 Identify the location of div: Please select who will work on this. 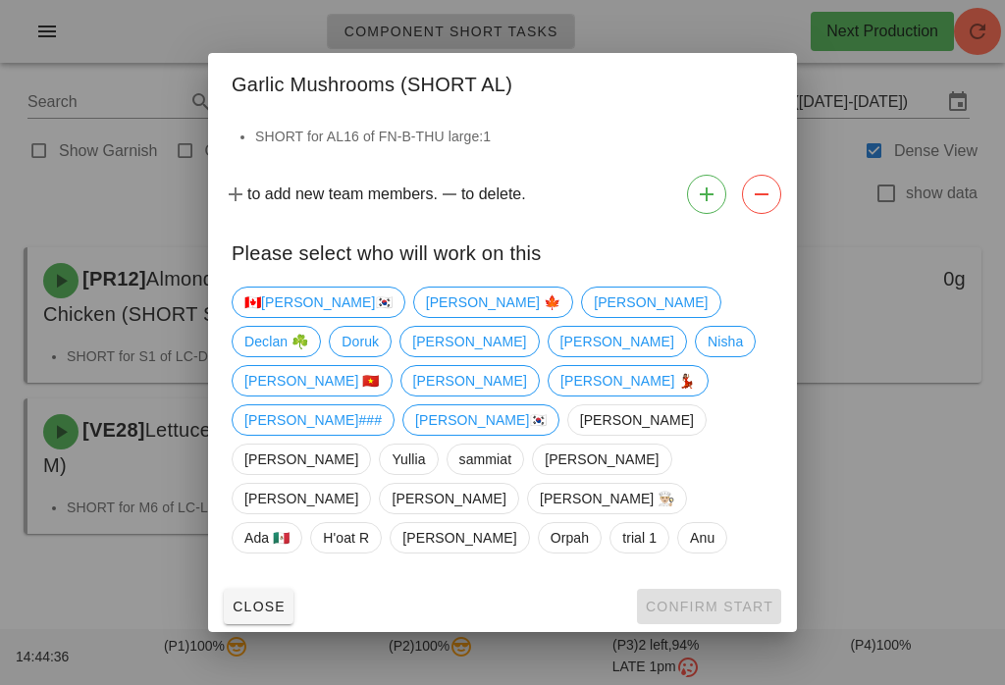
(503, 250).